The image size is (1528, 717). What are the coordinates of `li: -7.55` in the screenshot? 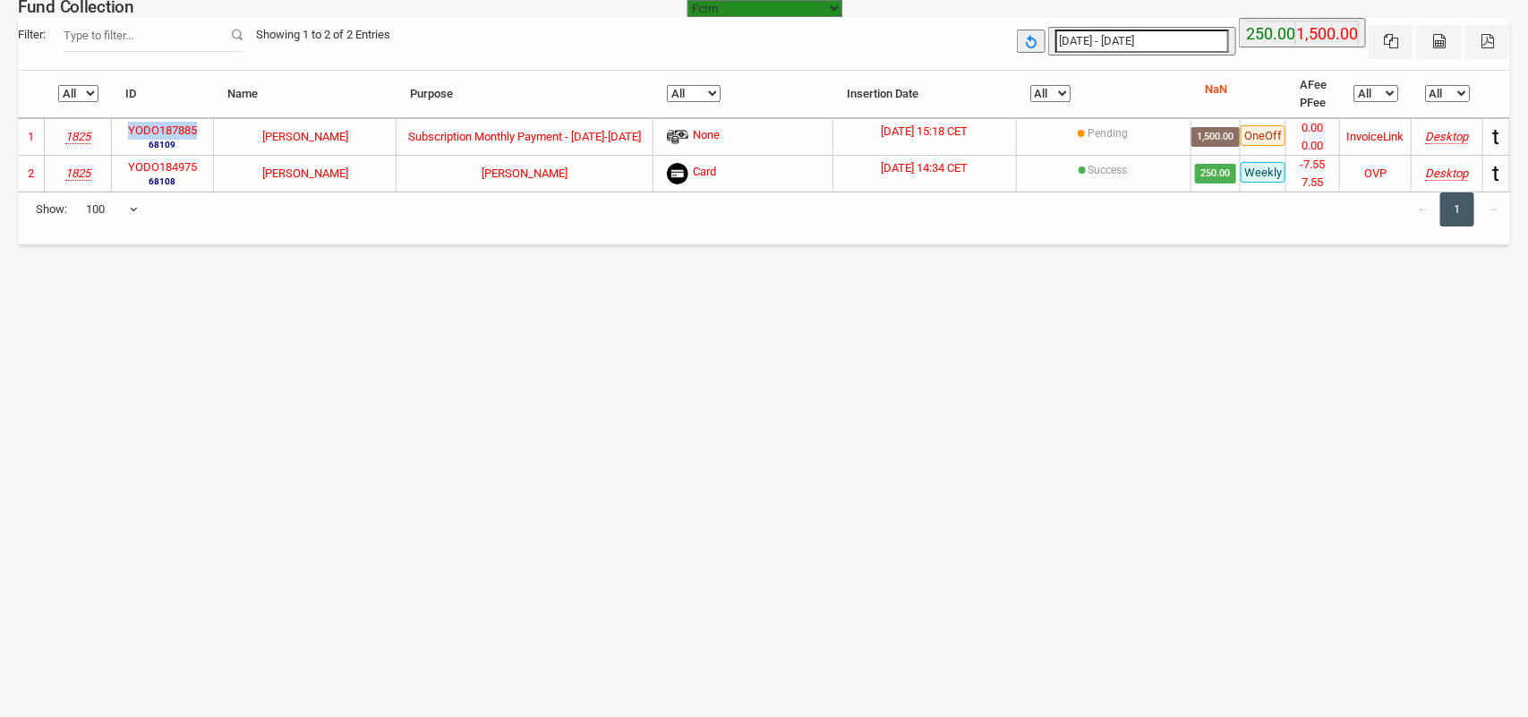 It's located at (1312, 165).